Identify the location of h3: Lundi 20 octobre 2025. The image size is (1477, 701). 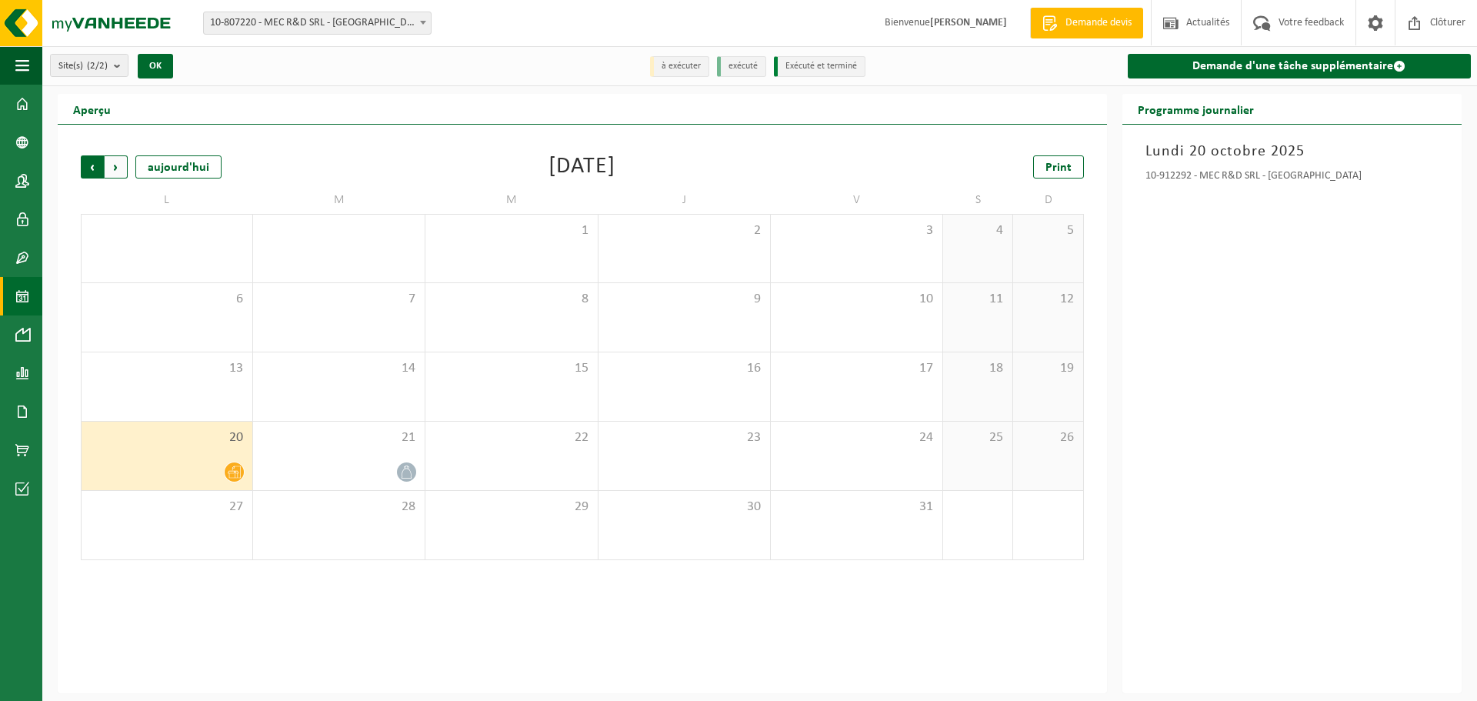
(1292, 152).